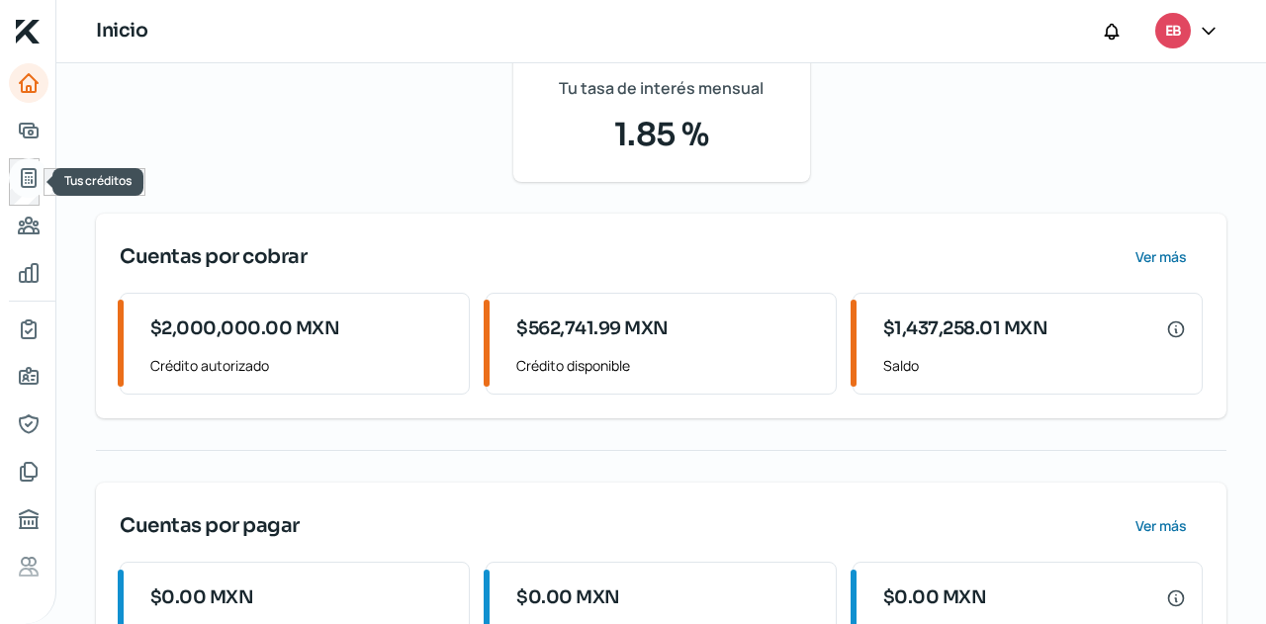  Describe the element at coordinates (29, 178) in the screenshot. I see `a: Tus créditos` at that location.